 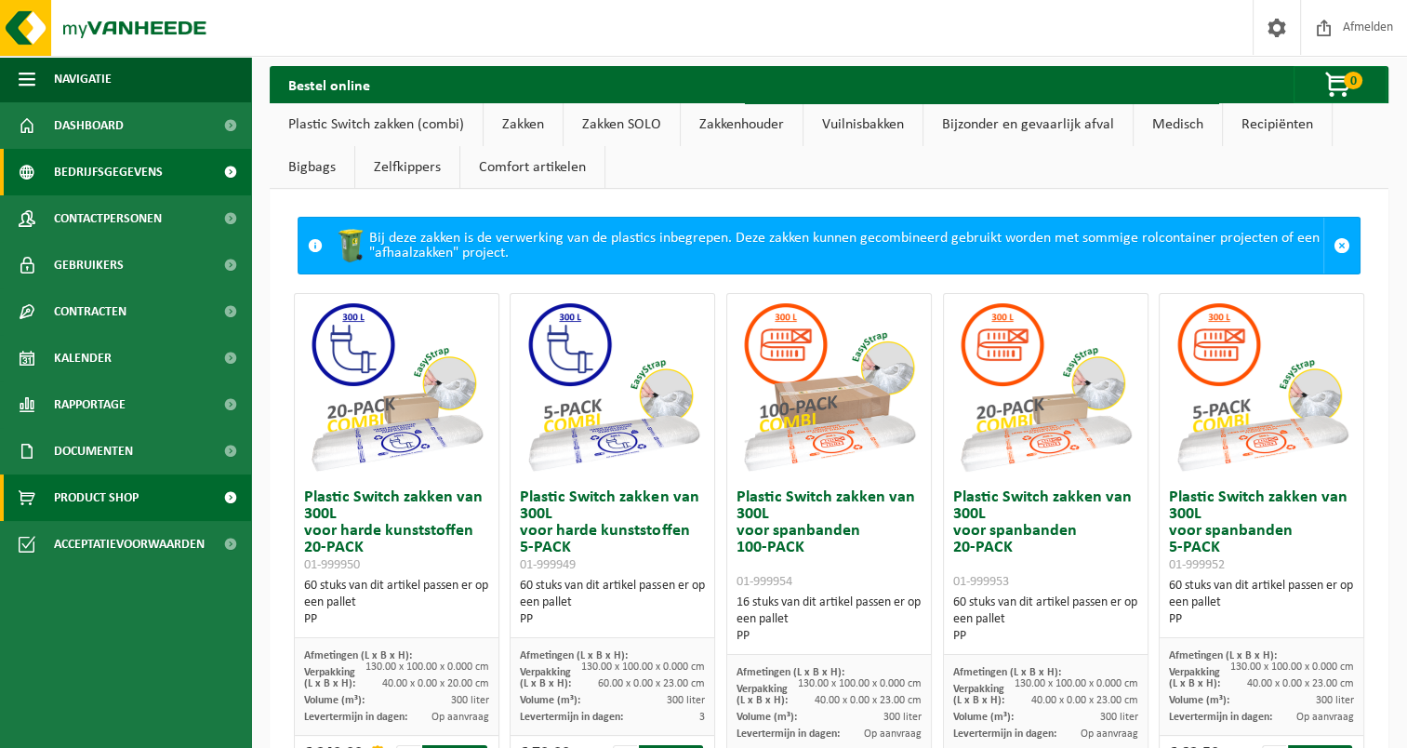 I want to click on a: Recipiënten, so click(x=1277, y=125).